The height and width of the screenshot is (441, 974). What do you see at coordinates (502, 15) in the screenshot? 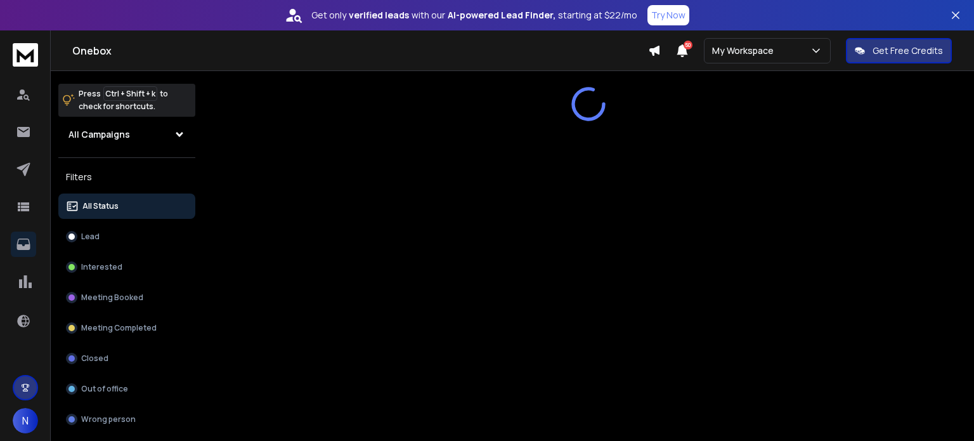
I see `strong: AI-powered Lead Finder,` at bounding box center [502, 15].